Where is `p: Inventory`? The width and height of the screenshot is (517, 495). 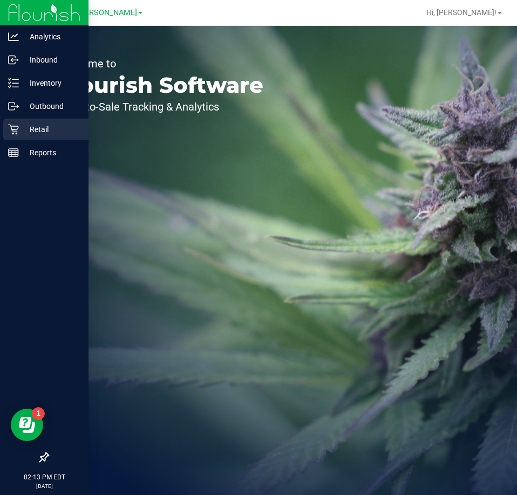
p: Inventory is located at coordinates (51, 83).